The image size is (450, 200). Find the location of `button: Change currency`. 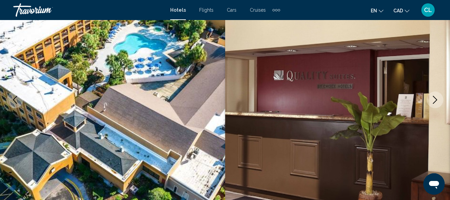

button: Change currency is located at coordinates (402, 10).